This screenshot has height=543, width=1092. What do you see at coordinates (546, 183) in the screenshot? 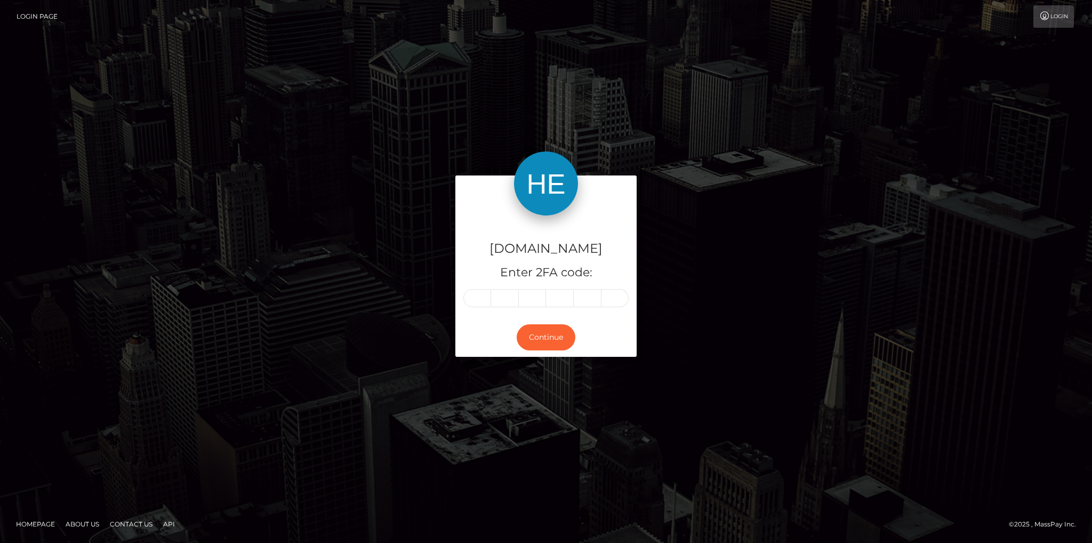
I see `img: Hellomillions.com` at bounding box center [546, 183].